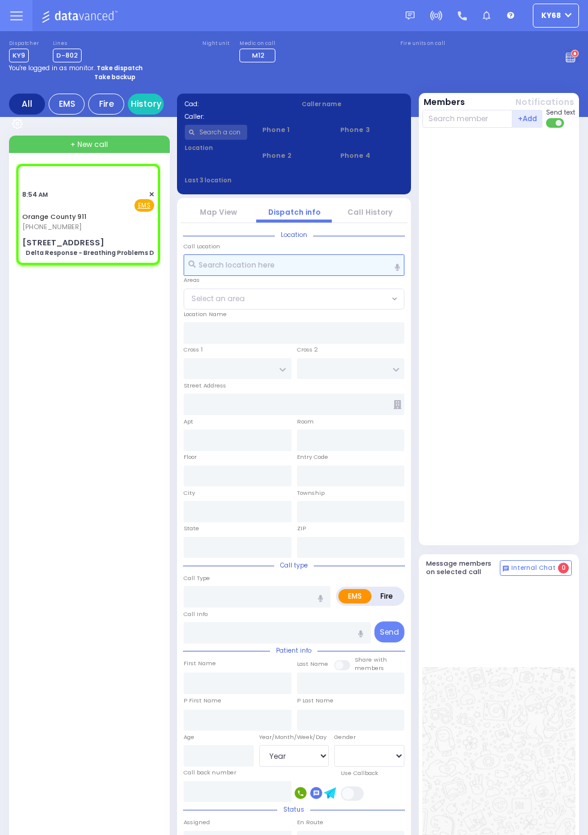  I want to click on span: Select an area, so click(218, 299).